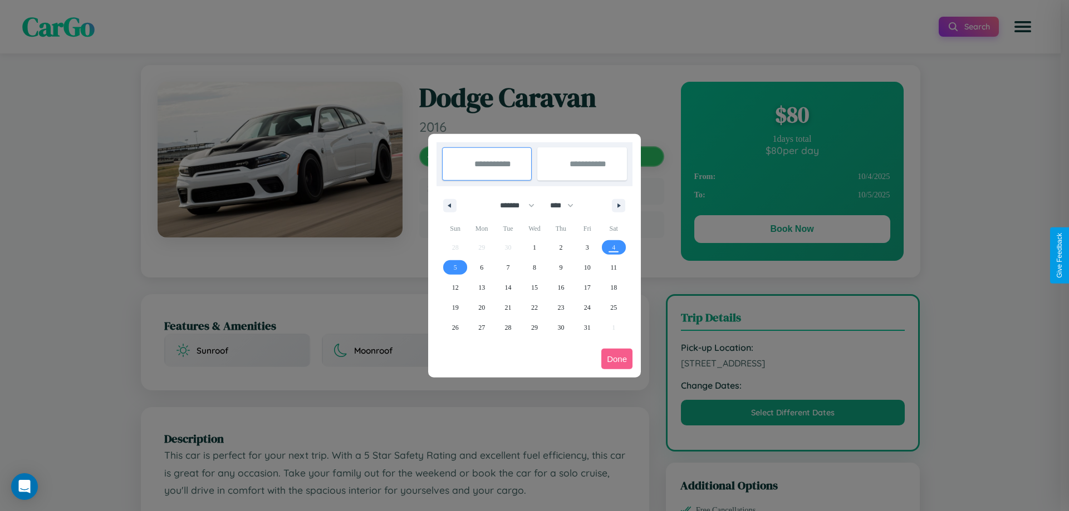 This screenshot has height=511, width=1069. I want to click on span: 11, so click(613, 268).